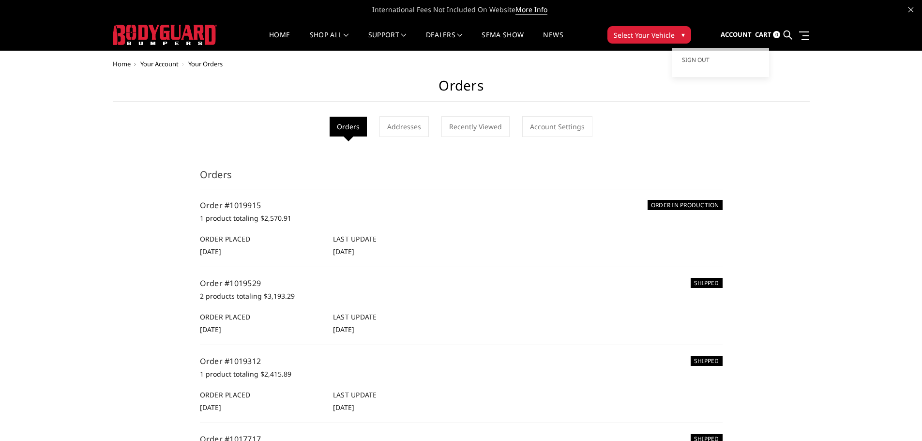  Describe the element at coordinates (685, 205) in the screenshot. I see `h6: ORDER IN PRODUCTION` at that location.